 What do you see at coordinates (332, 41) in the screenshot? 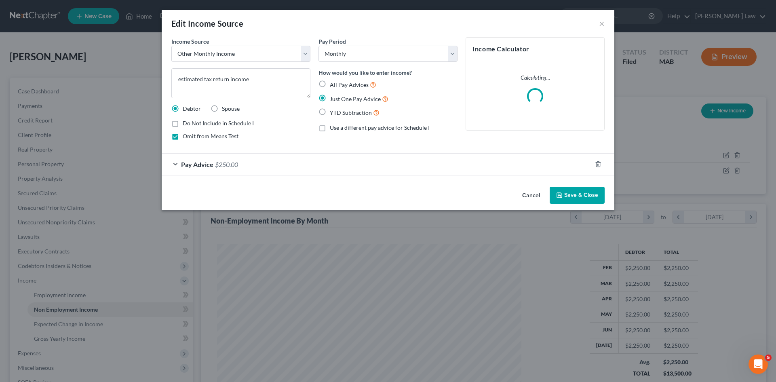
I see `label: Pay Period` at bounding box center [332, 41].